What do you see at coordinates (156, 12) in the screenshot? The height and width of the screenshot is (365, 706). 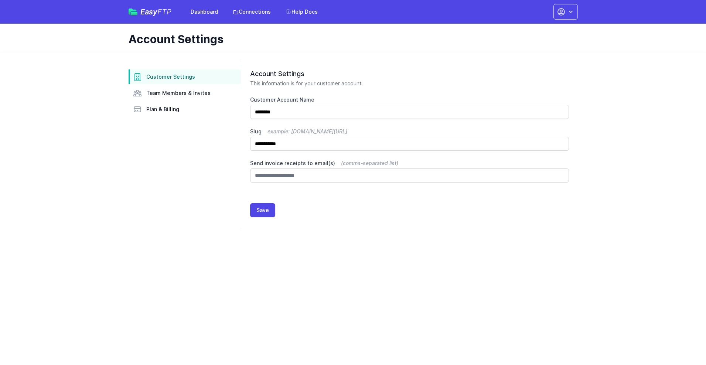 I see `span: Easy` at bounding box center [156, 12].